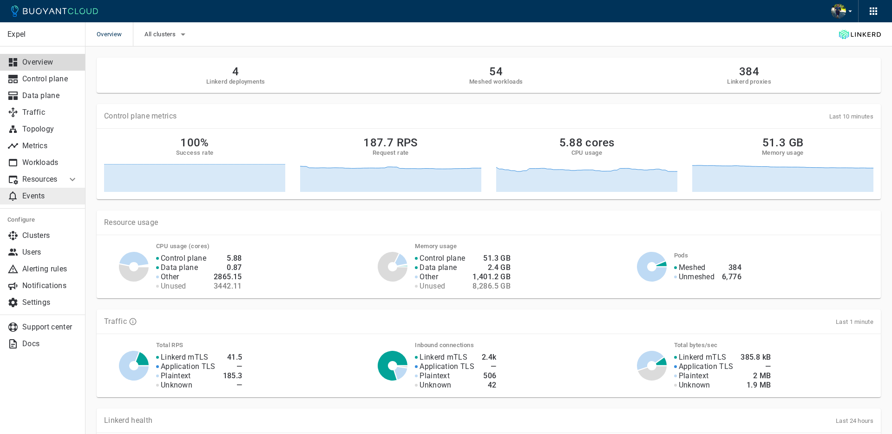  I want to click on p: Alerting rules, so click(50, 269).